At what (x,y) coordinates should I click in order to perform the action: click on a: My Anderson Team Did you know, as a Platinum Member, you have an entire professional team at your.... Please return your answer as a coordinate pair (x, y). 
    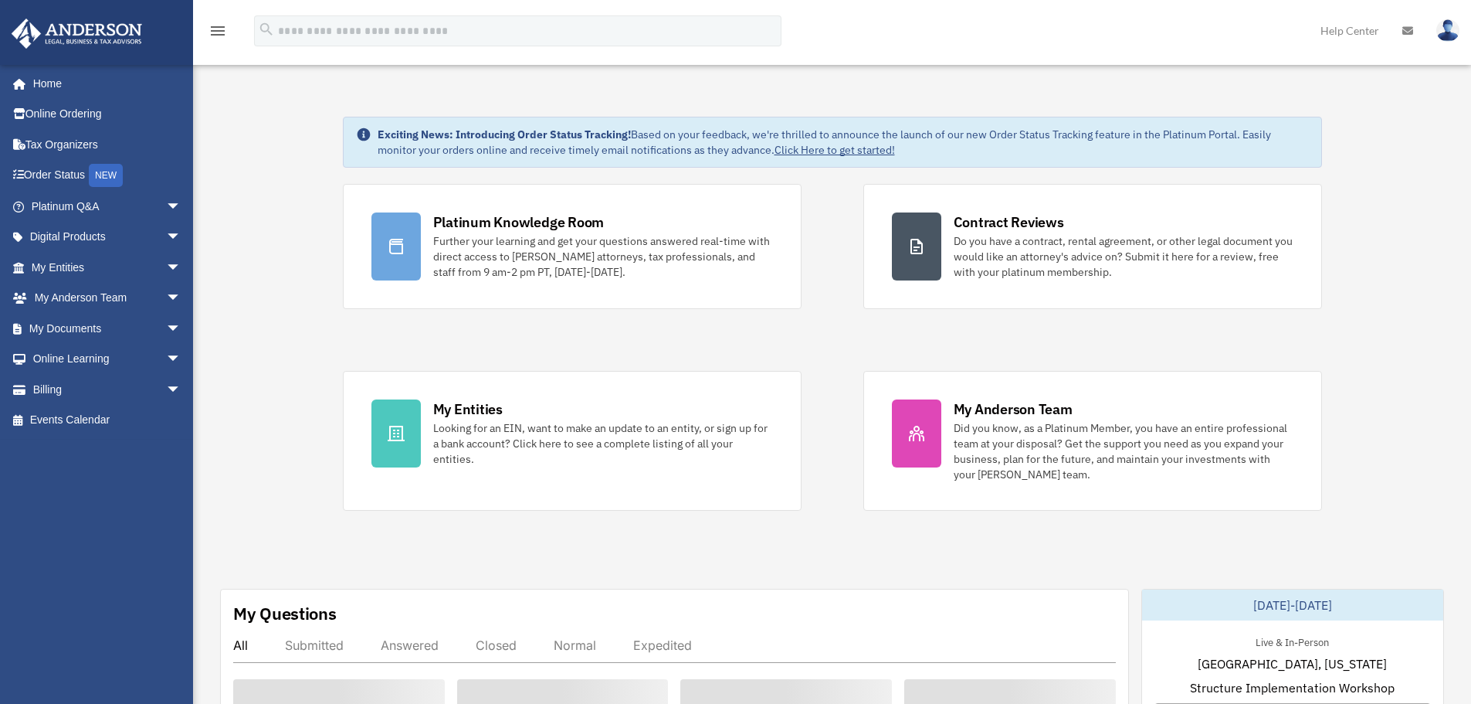
    Looking at the image, I should click on (1093, 440).